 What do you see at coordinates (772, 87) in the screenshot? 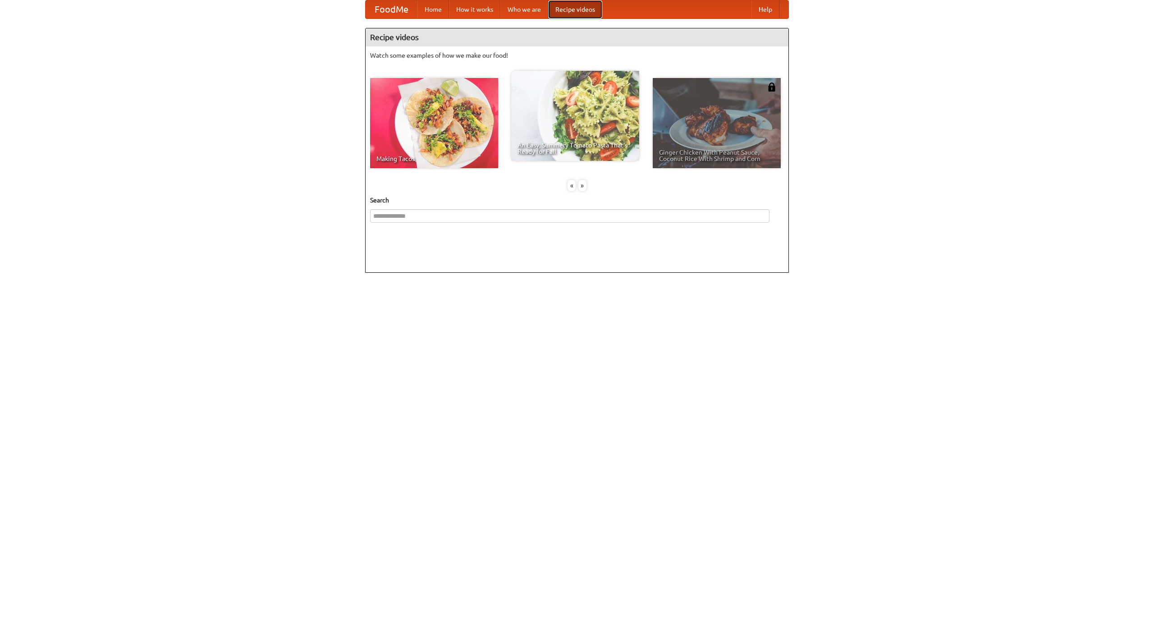
I see `img: 483408.png` at bounding box center [772, 87].